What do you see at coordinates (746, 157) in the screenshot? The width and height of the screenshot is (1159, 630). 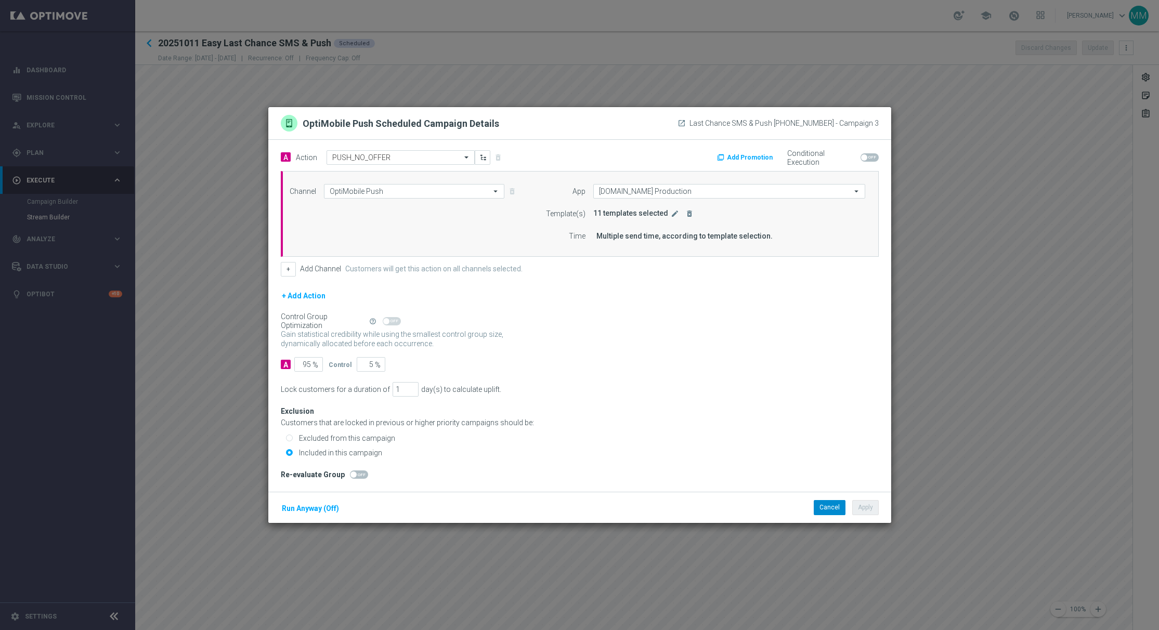 I see `button: Add Promotion` at bounding box center [746, 157].